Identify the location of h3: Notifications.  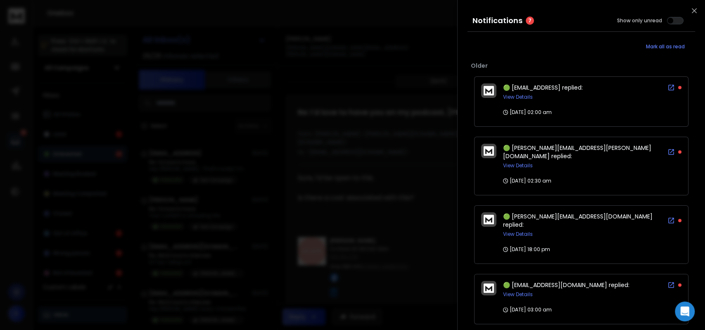
(497, 21).